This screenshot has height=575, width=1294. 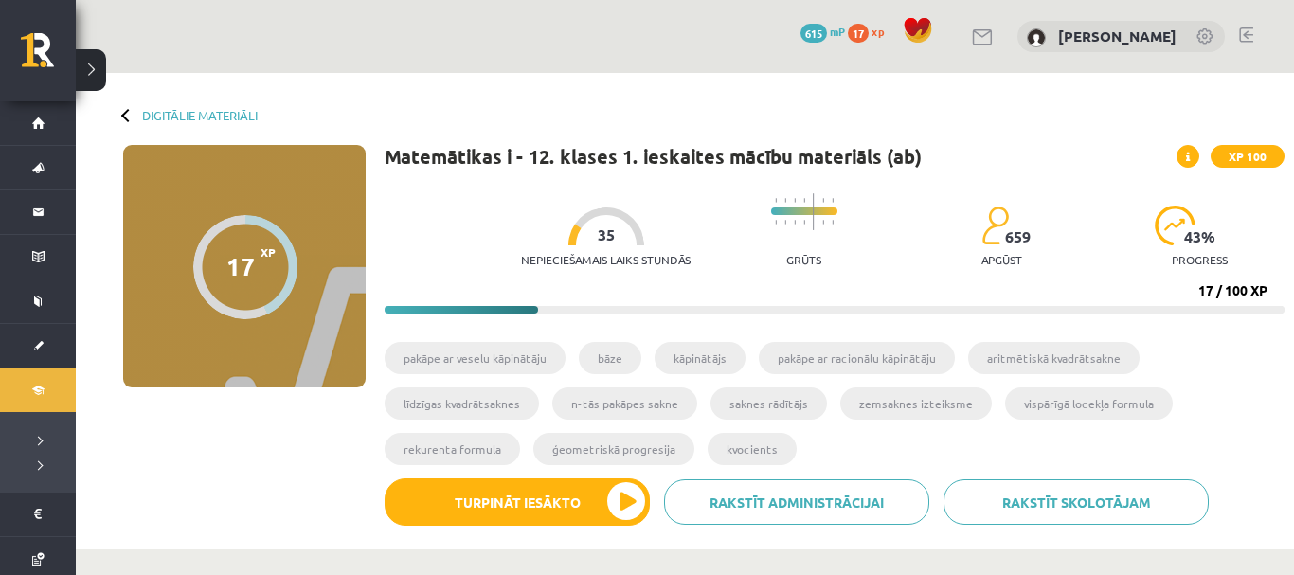 What do you see at coordinates (200, 115) in the screenshot?
I see `a: Digitālie materiāli` at bounding box center [200, 115].